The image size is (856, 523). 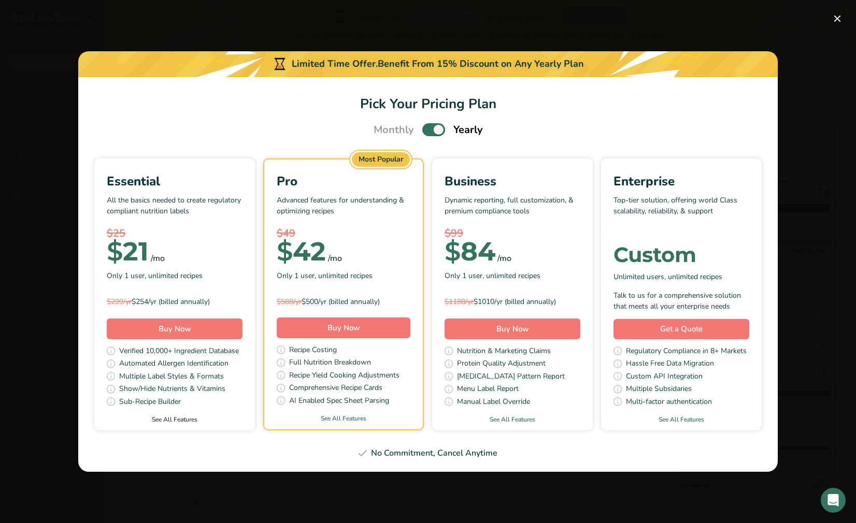 What do you see at coordinates (833, 500) in the screenshot?
I see `div: Open Intercom Messenger` at bounding box center [833, 500].